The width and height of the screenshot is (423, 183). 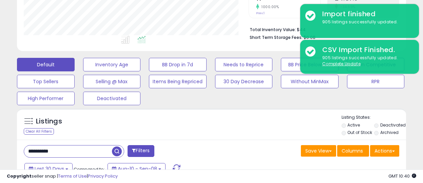 I want to click on u: Complete Update, so click(x=341, y=64).